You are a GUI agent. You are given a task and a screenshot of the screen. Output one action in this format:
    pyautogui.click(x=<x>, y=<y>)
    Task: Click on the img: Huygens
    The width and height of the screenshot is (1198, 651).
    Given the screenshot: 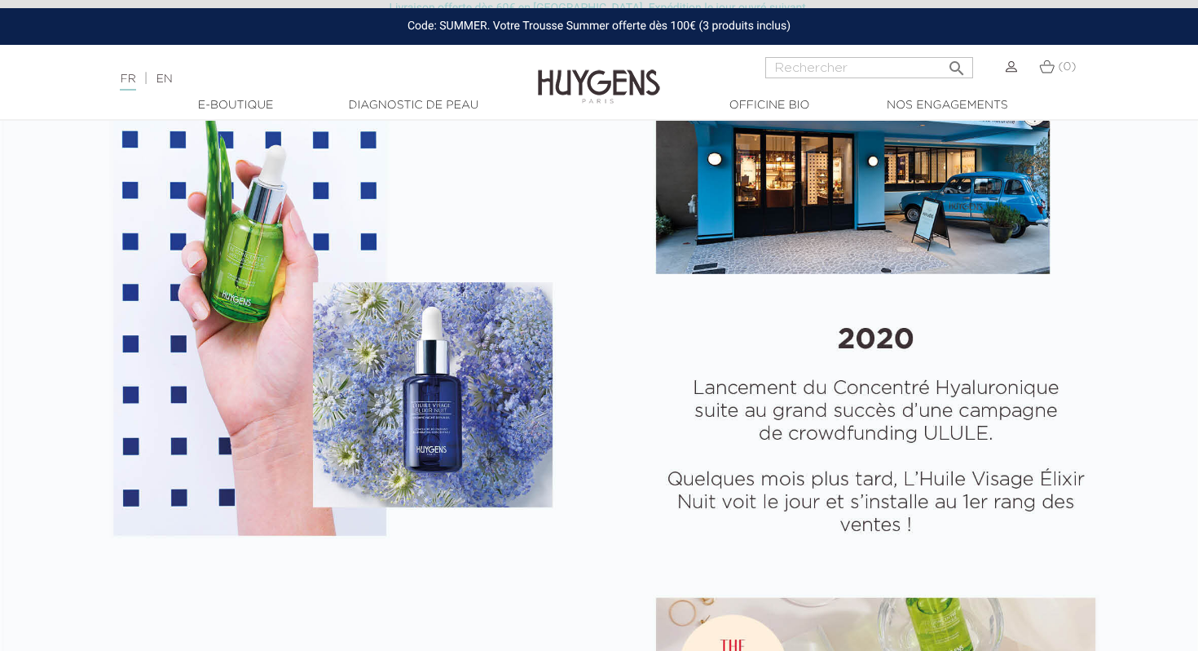 What is the action you would take?
    pyautogui.click(x=599, y=74)
    